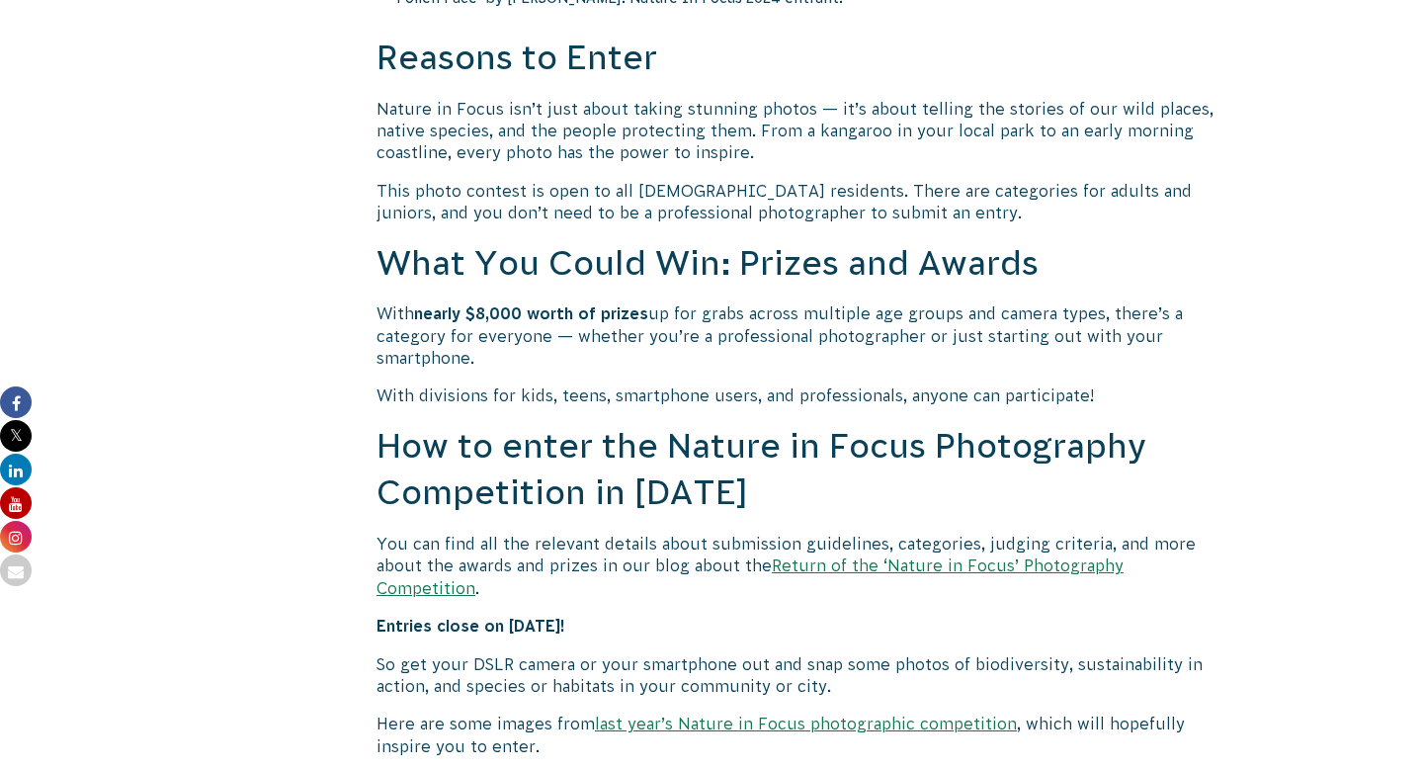  What do you see at coordinates (800, 675) in the screenshot?
I see `p: So get your DSLR camera or your smartphone out and snap some photos of biodiversity, sustainabili...` at bounding box center [800, 675].